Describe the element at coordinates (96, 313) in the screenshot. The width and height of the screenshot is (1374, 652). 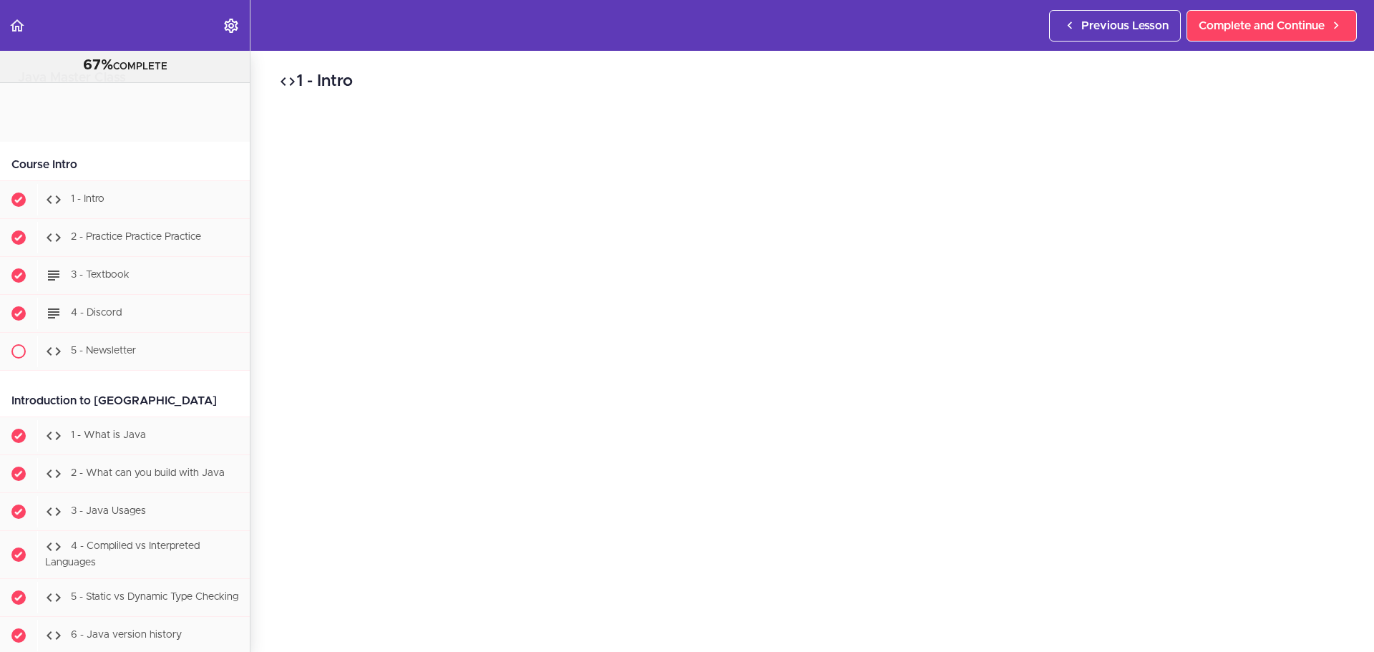
I see `span: 4 - Discord` at that location.